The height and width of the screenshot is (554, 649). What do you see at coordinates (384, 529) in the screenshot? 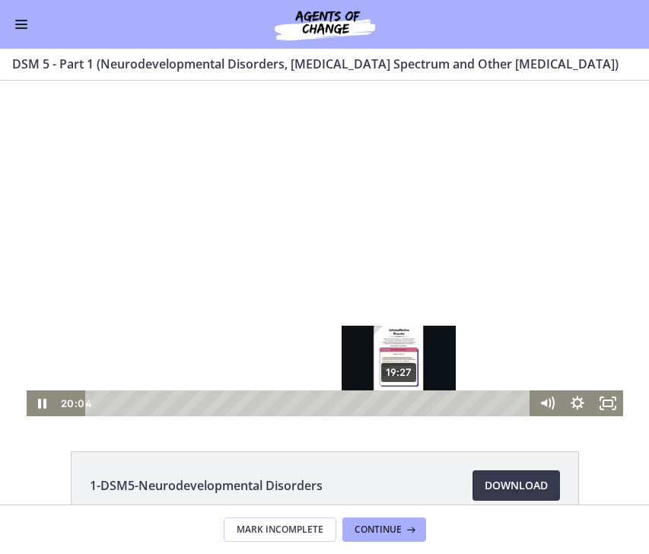
I see `button: Continue` at bounding box center [384, 529].